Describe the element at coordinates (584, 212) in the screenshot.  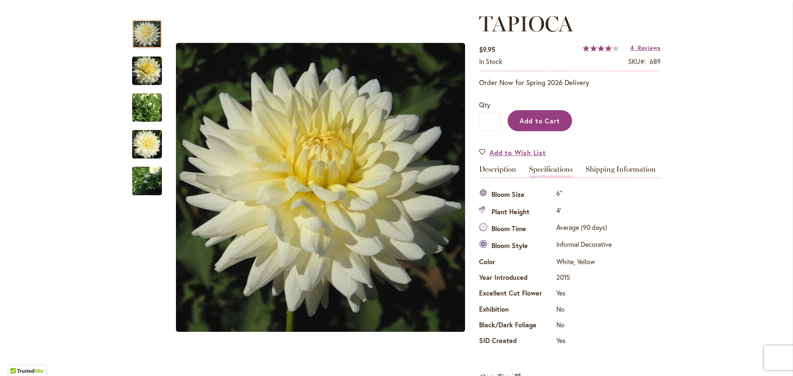
I see `td: 4'` at that location.